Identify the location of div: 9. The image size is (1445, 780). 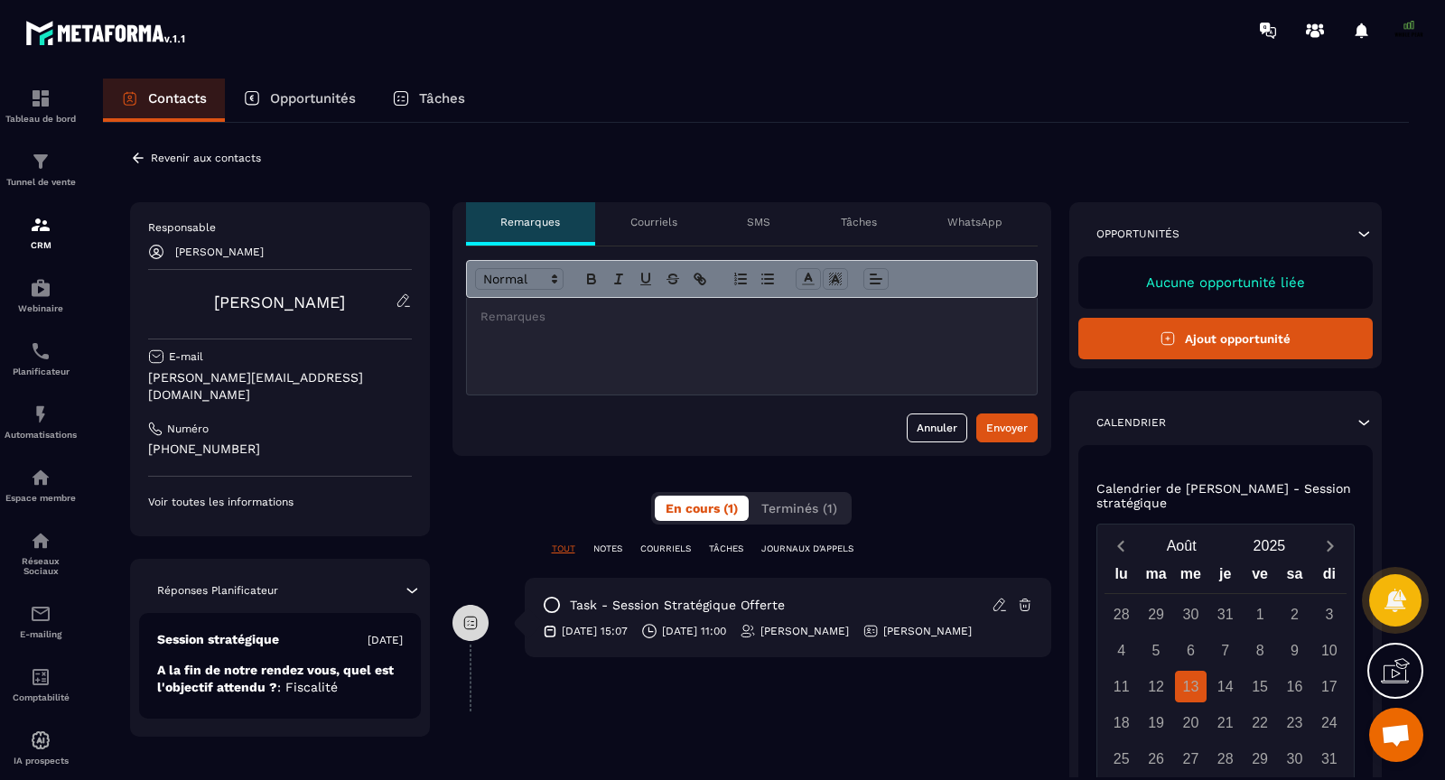
(1294, 650).